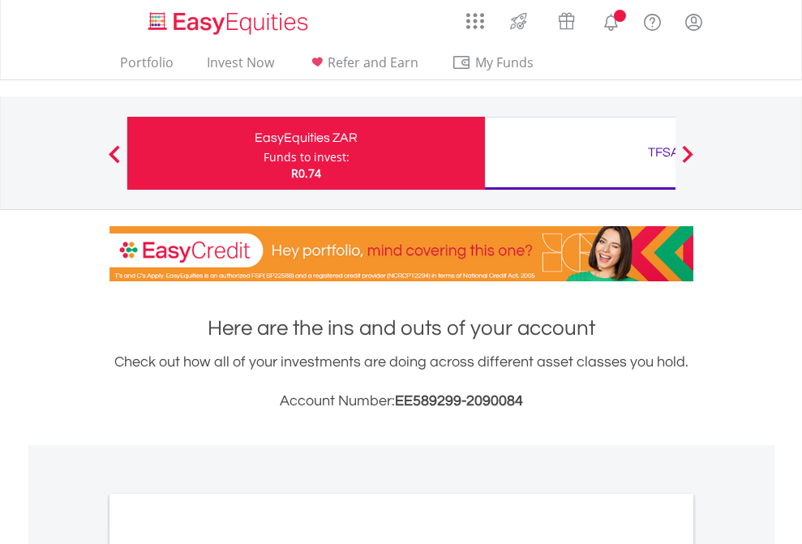  What do you see at coordinates (688, 161) in the screenshot?
I see `button: Next` at bounding box center [688, 161].